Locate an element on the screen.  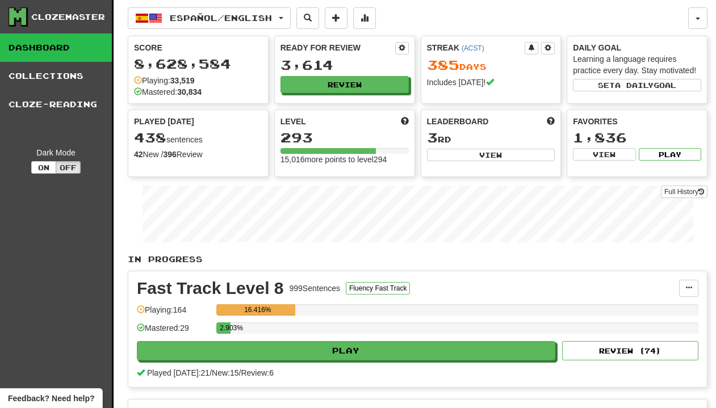
div: 16.416% is located at coordinates (257, 310).